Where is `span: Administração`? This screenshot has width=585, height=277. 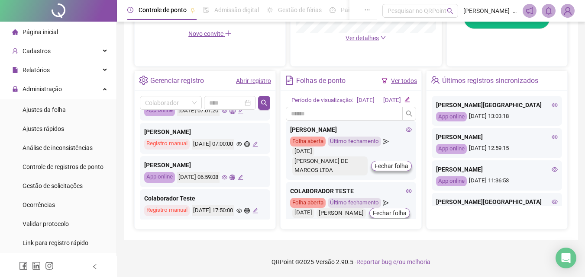
span: Administração is located at coordinates (42, 89).